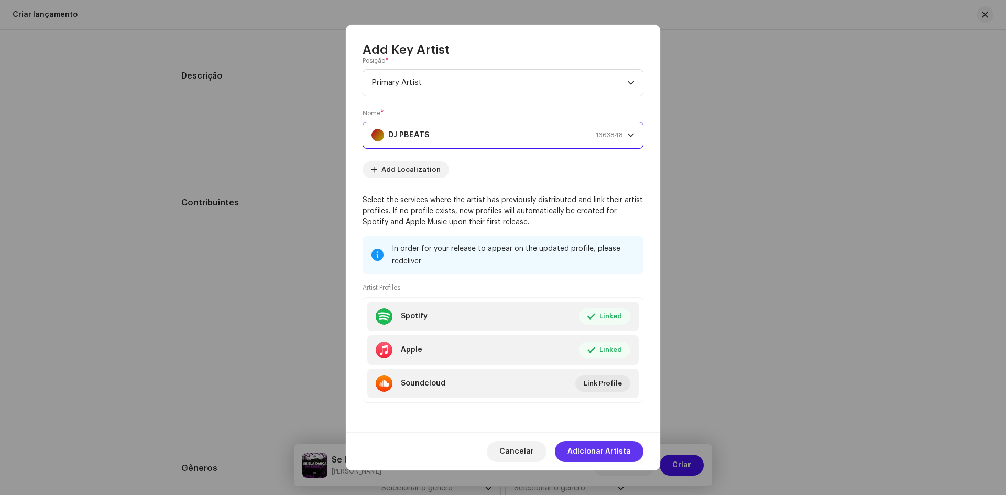 The height and width of the screenshot is (495, 1006). I want to click on span: 1663848, so click(609, 135).